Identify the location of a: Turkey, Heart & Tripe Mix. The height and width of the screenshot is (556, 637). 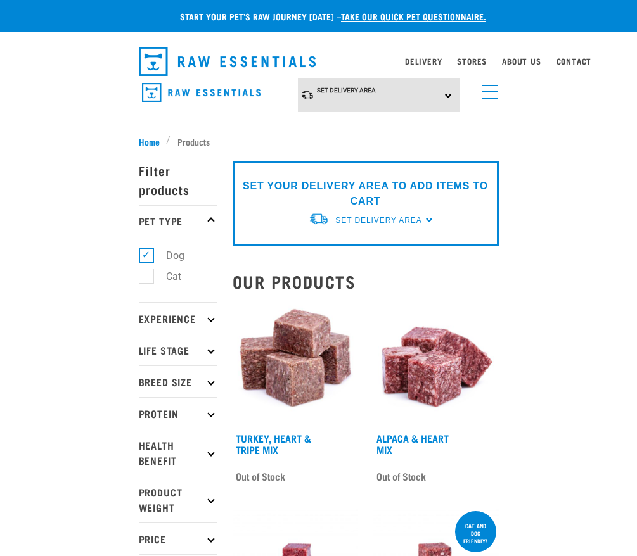
(273, 444).